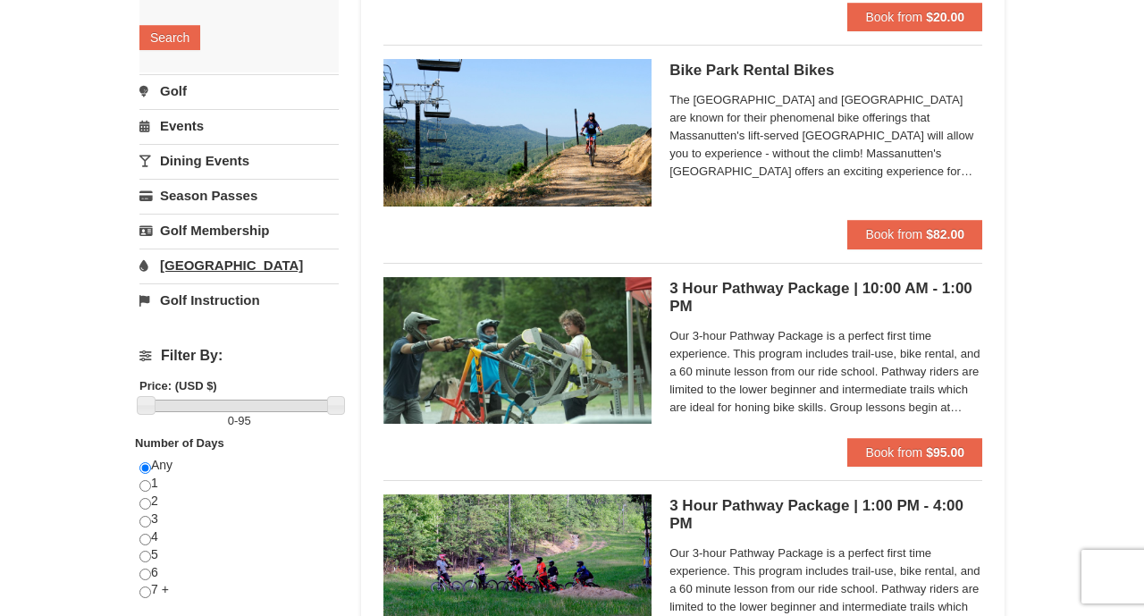 The width and height of the screenshot is (1144, 616). I want to click on h5: 3 Hour Pathway Package | 1:00 PM - 4:00 PM, so click(826, 515).